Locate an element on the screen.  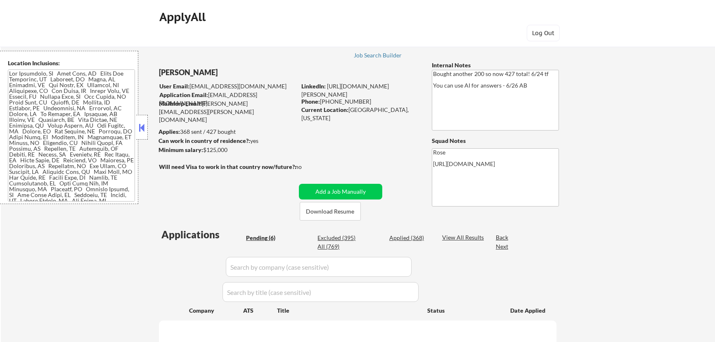
div: Applications is located at coordinates (202, 234).